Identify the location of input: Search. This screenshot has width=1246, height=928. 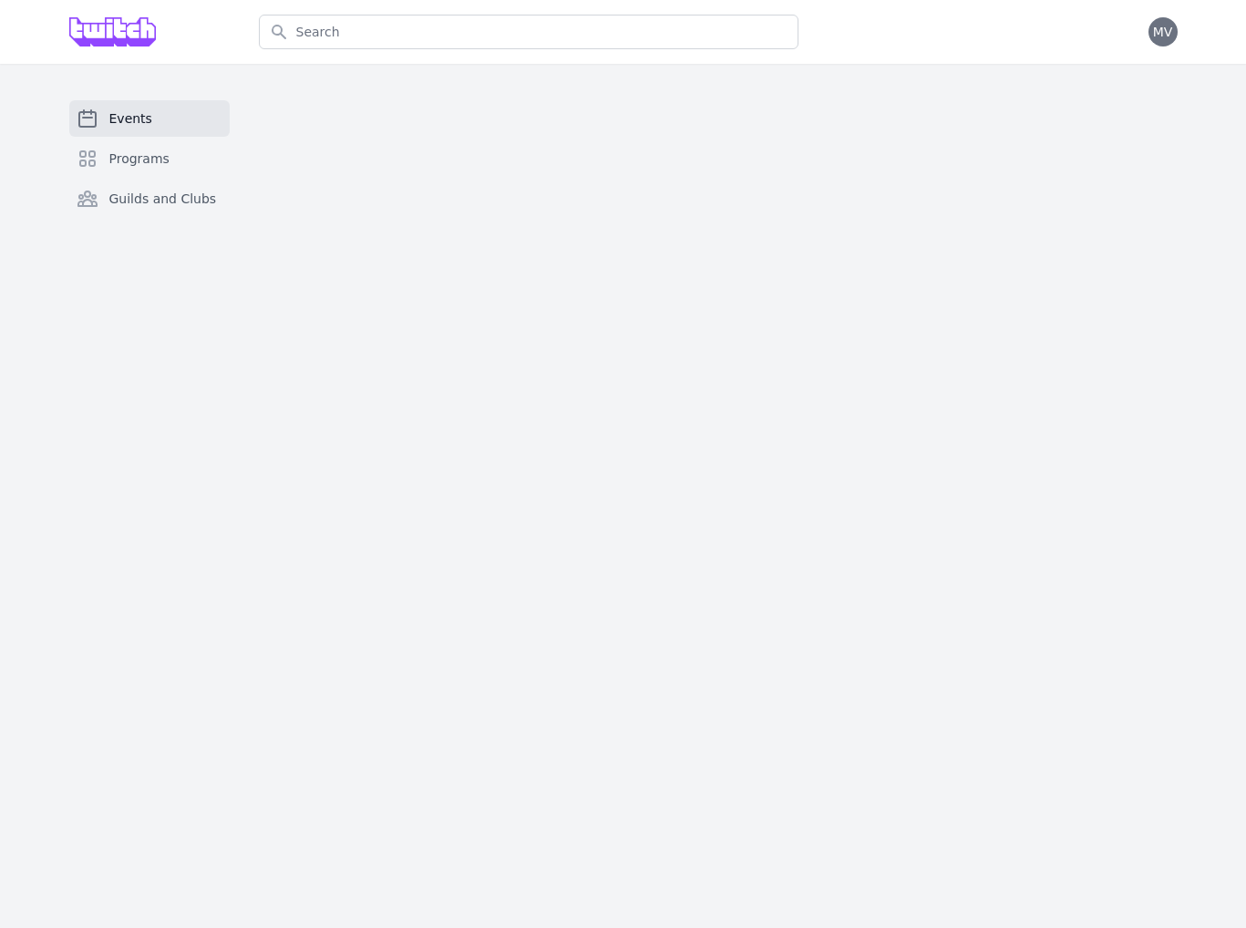
(529, 32).